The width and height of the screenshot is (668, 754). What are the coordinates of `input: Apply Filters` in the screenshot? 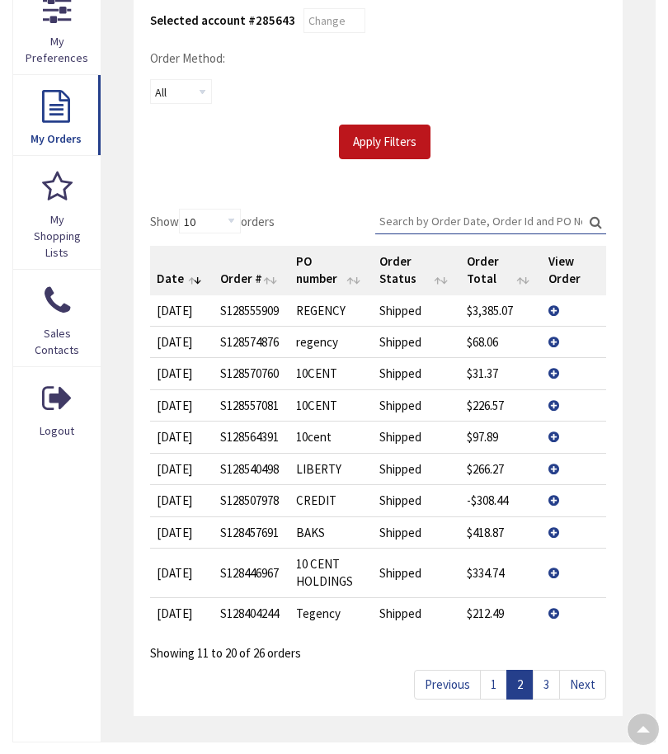 It's located at (384, 142).